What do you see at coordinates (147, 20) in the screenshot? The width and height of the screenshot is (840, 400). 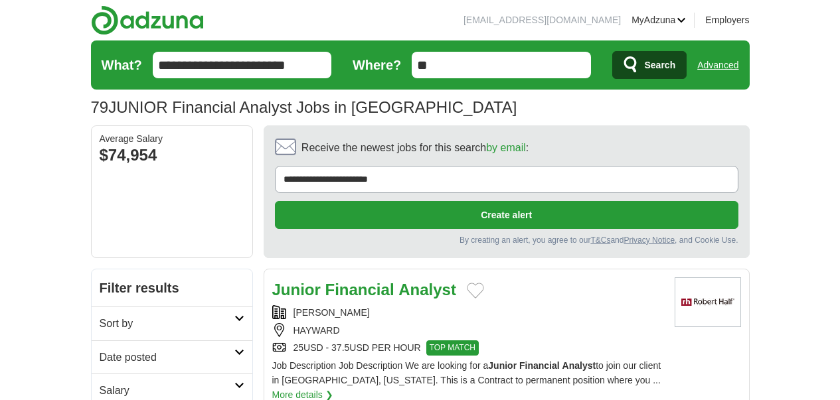 I see `img: Adzuna logo` at bounding box center [147, 20].